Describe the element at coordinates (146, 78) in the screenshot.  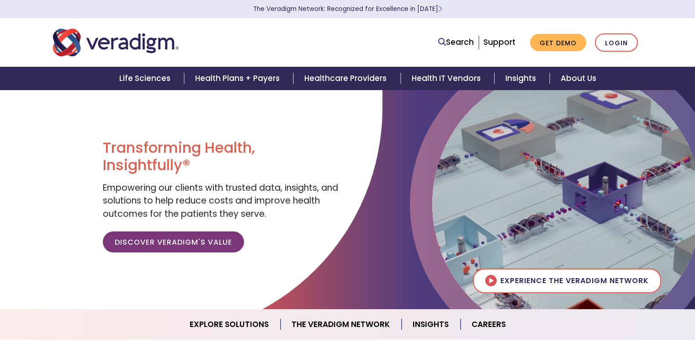
I see `a: Life Sciences` at that location.